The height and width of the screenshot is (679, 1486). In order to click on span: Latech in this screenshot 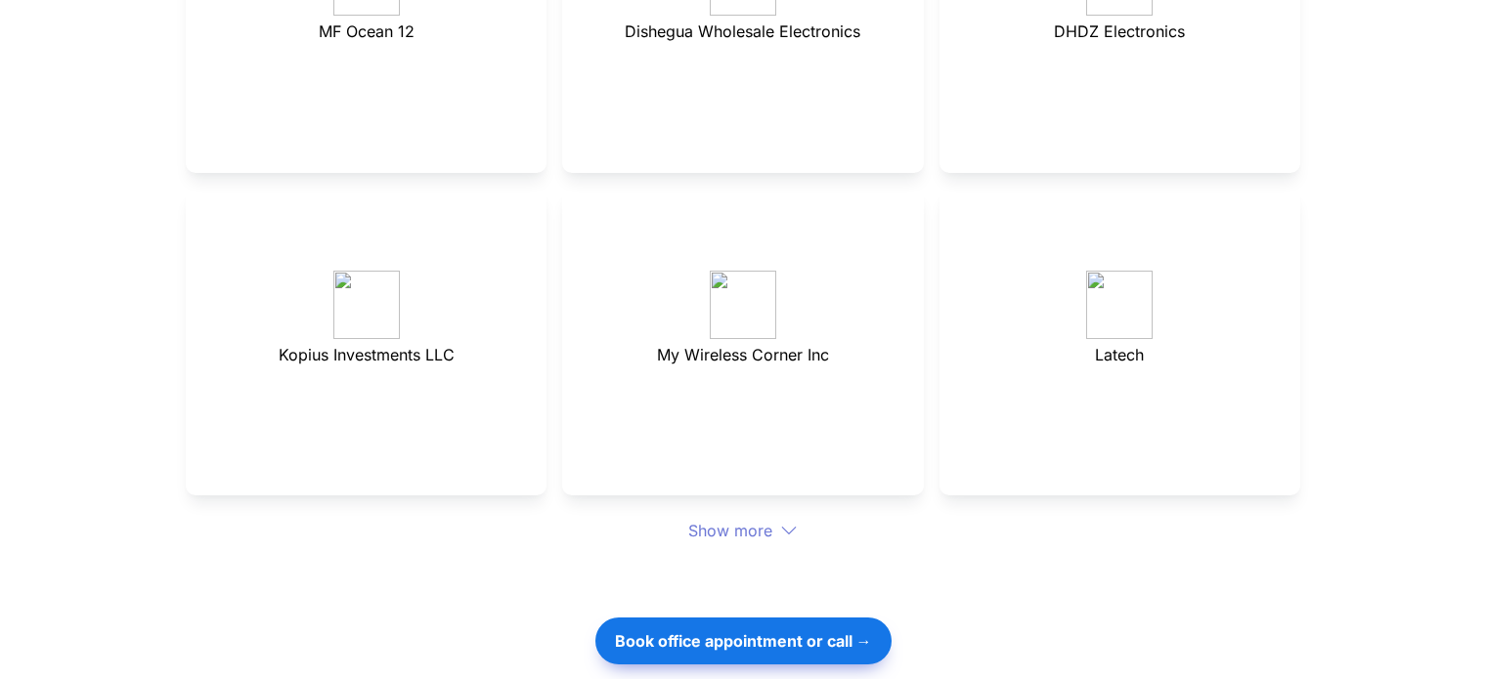, I will do `click(1119, 355)`.